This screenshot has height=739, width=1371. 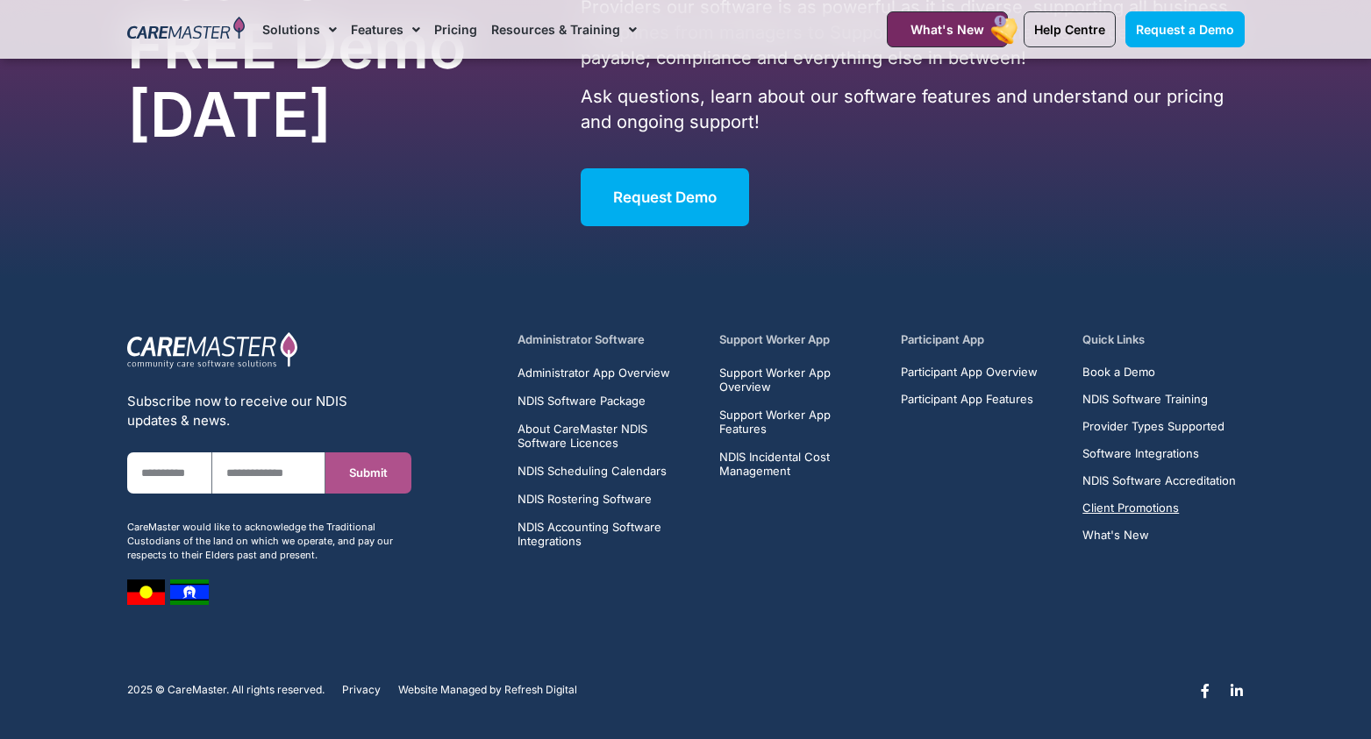 What do you see at coordinates (1140, 453) in the screenshot?
I see `span: Software Integrations` at bounding box center [1140, 453].